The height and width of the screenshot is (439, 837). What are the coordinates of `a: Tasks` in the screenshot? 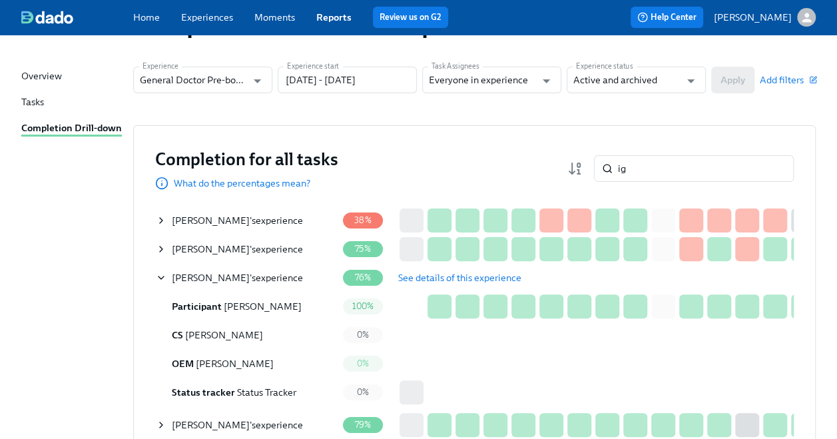 It's located at (72, 103).